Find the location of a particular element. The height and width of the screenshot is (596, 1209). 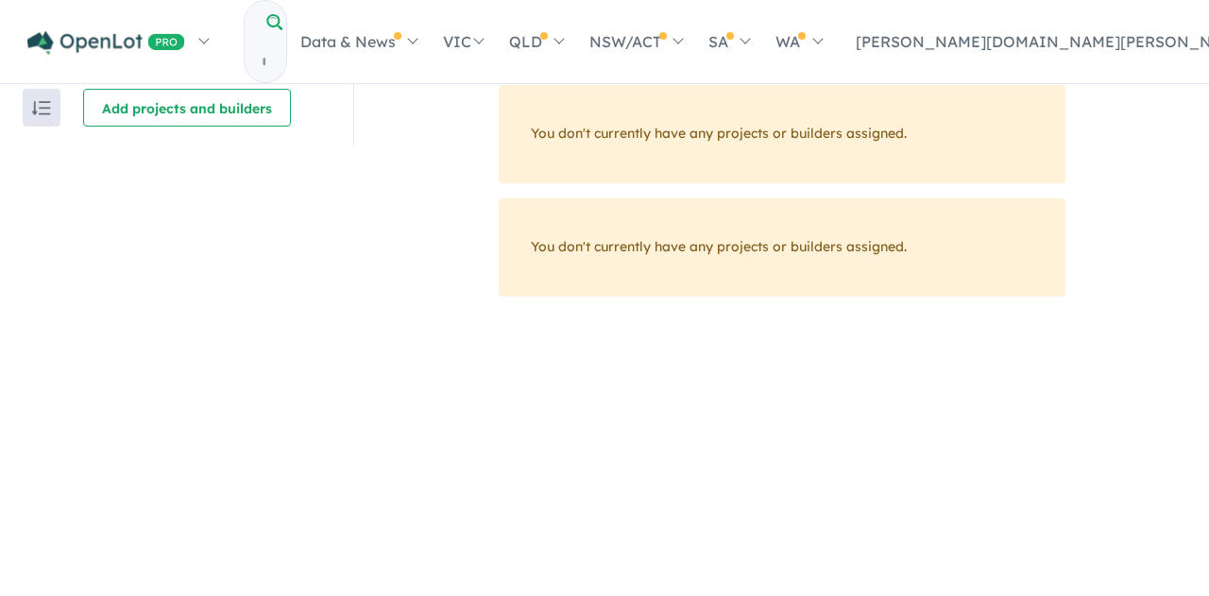

button: Add projects and builders is located at coordinates (187, 108).